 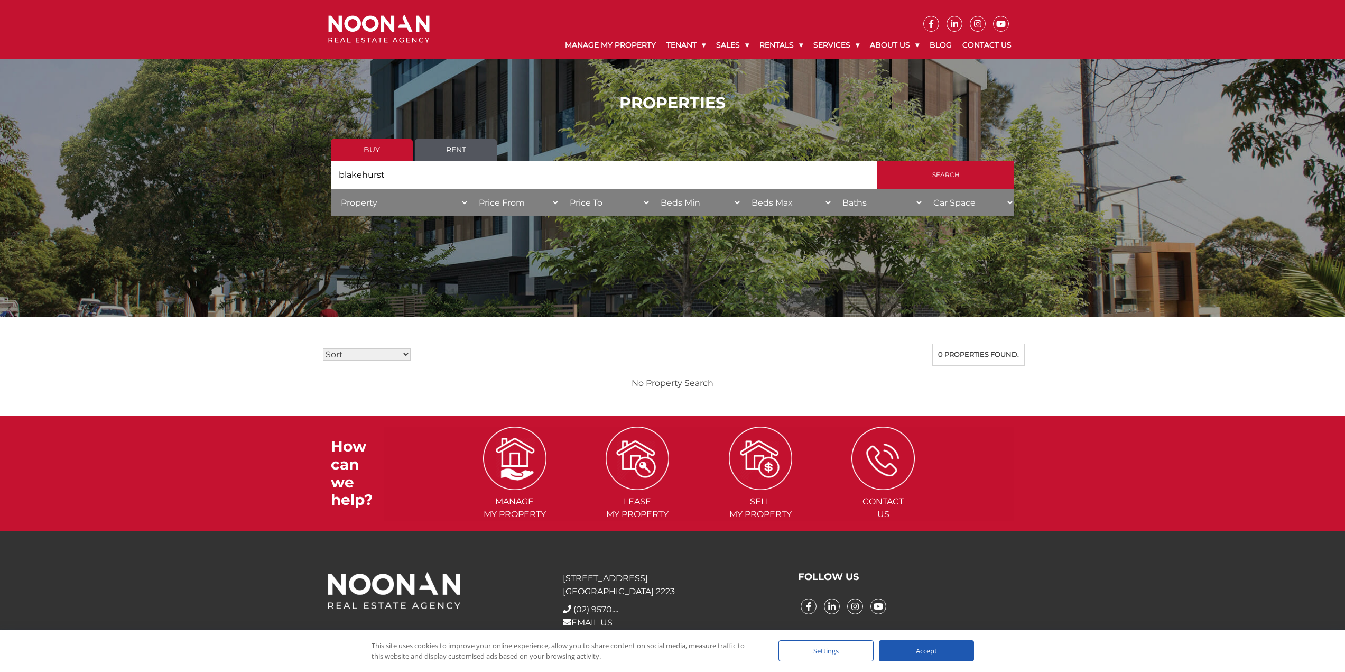 What do you see at coordinates (760, 486) in the screenshot?
I see `a: Sellmy Property` at bounding box center [760, 486].